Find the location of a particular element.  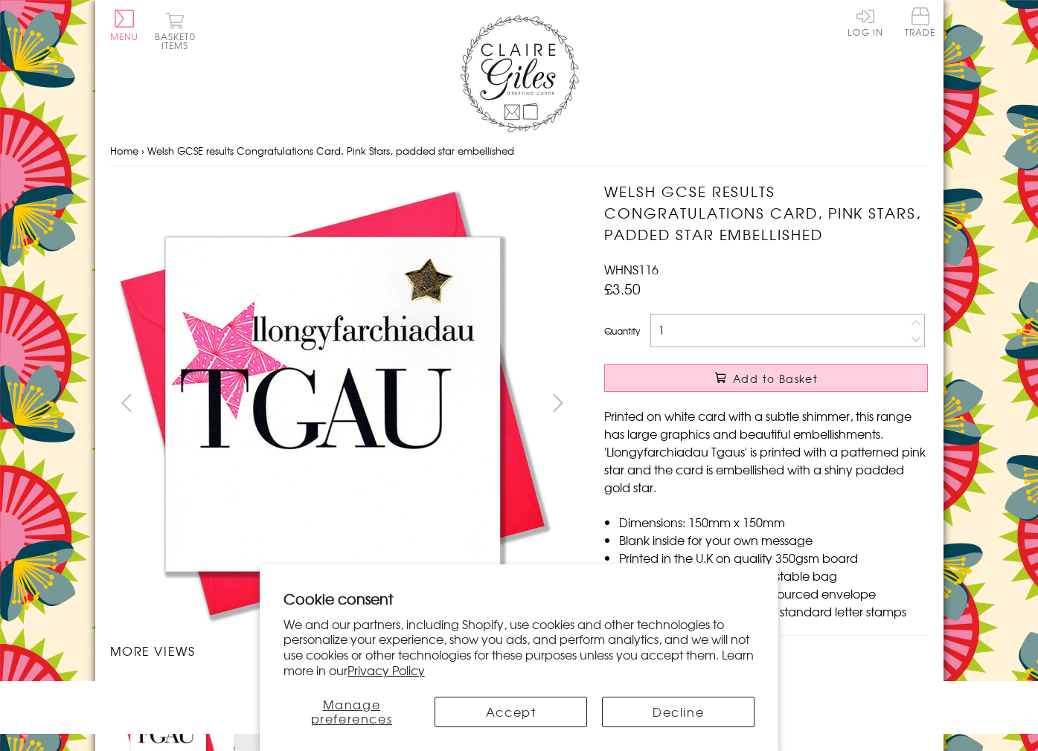

span: Menu is located at coordinates (124, 36).